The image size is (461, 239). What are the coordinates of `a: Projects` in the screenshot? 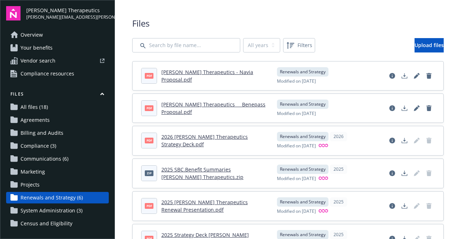 It's located at (57, 185).